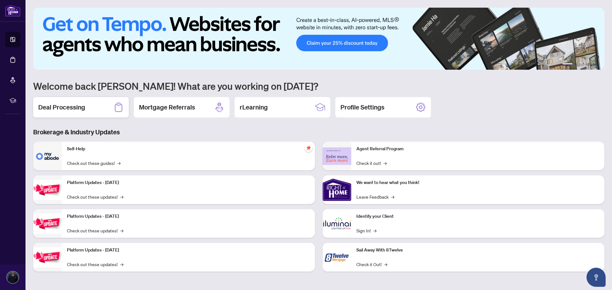 Image resolution: width=612 pixels, height=290 pixels. What do you see at coordinates (581, 65) in the screenshot?
I see `button: 3` at bounding box center [581, 65].